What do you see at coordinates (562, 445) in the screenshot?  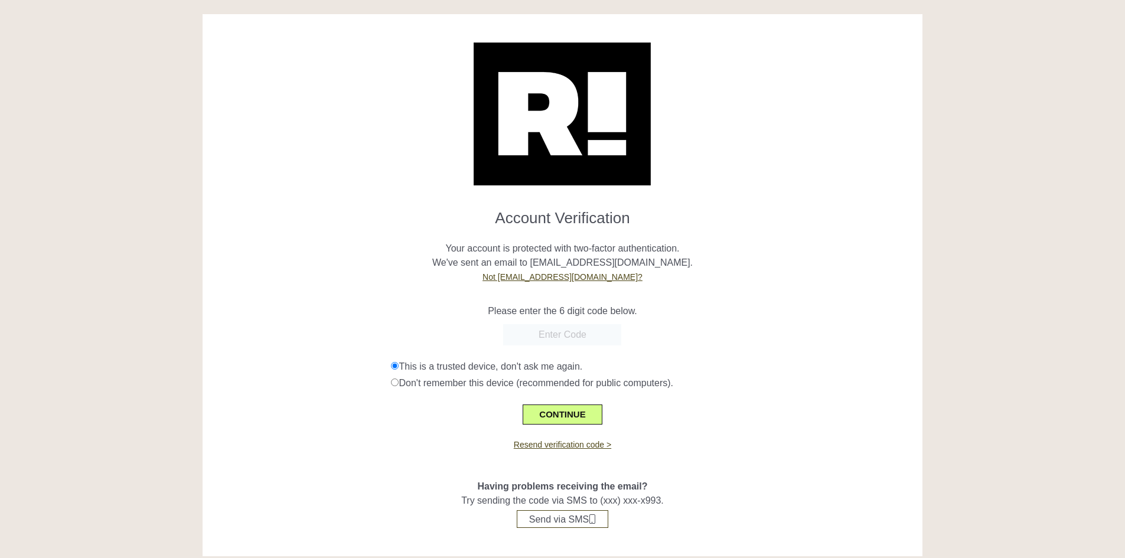 I see `a: Resend verification code >` at bounding box center [562, 445].